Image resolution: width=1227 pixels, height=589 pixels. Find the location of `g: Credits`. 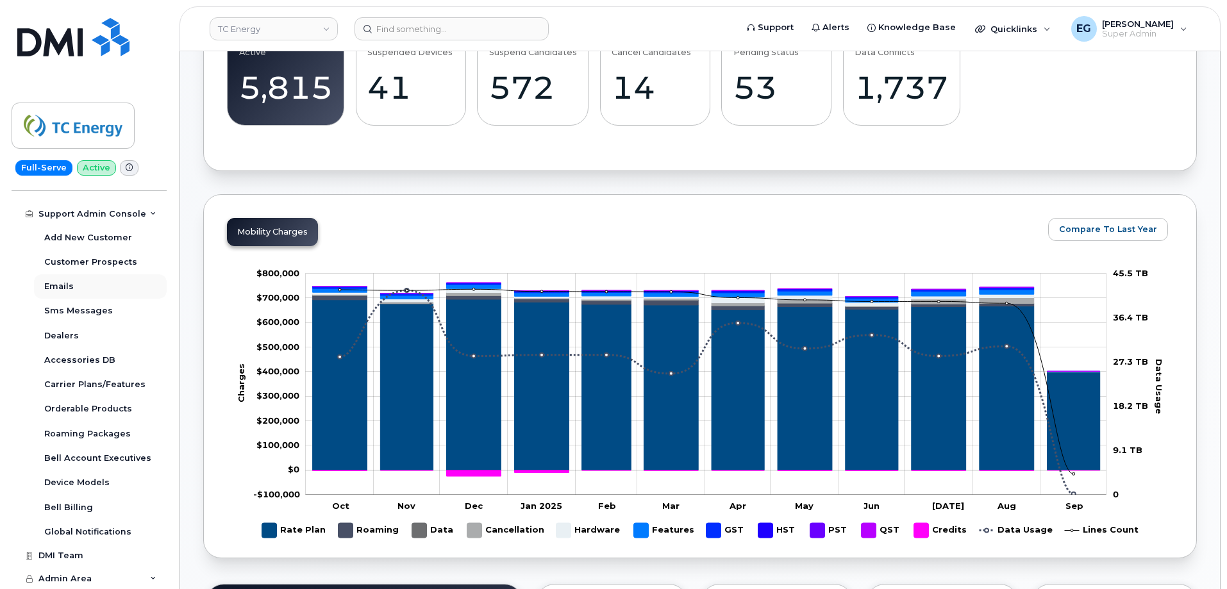

g: Credits is located at coordinates (941, 530).